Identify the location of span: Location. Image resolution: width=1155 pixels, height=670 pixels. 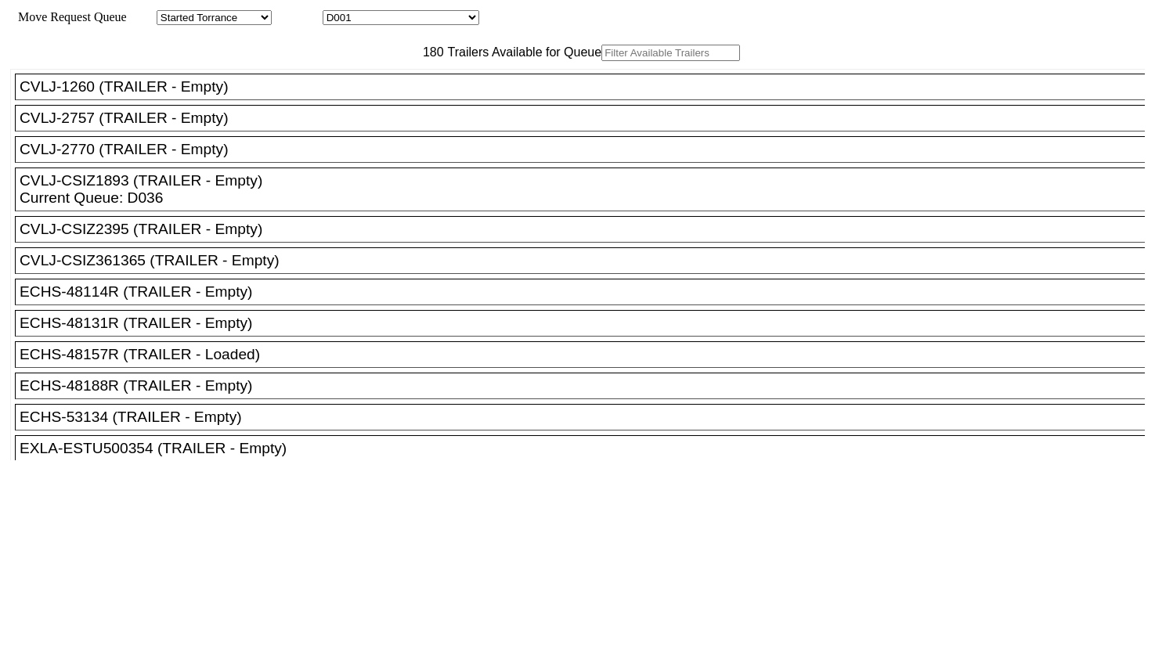
(297, 16).